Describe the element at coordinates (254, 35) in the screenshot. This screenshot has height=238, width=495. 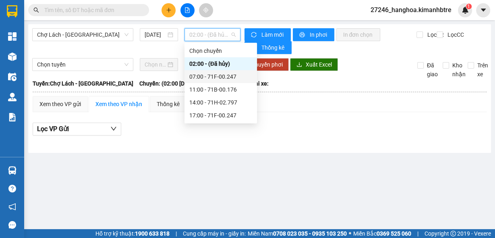
I see `span: sync` at that location.